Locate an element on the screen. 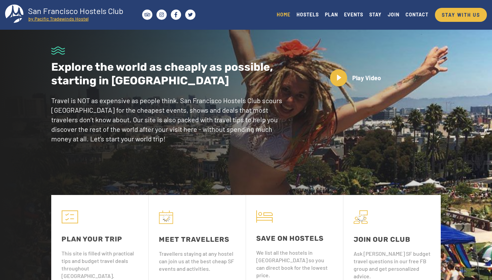 The image size is (492, 280). a: EVENTS is located at coordinates (353, 14).